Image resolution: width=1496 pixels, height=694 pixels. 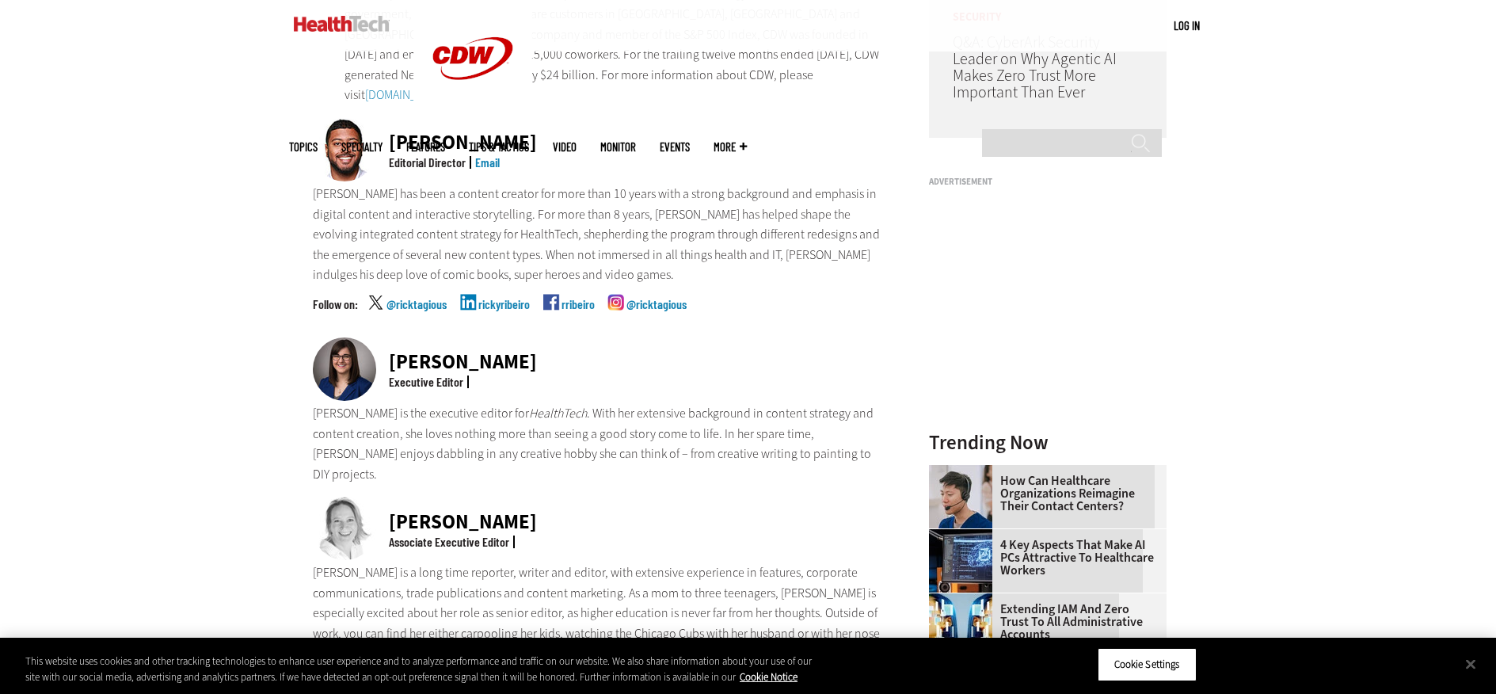 I want to click on a: Log in, so click(x=1186, y=25).